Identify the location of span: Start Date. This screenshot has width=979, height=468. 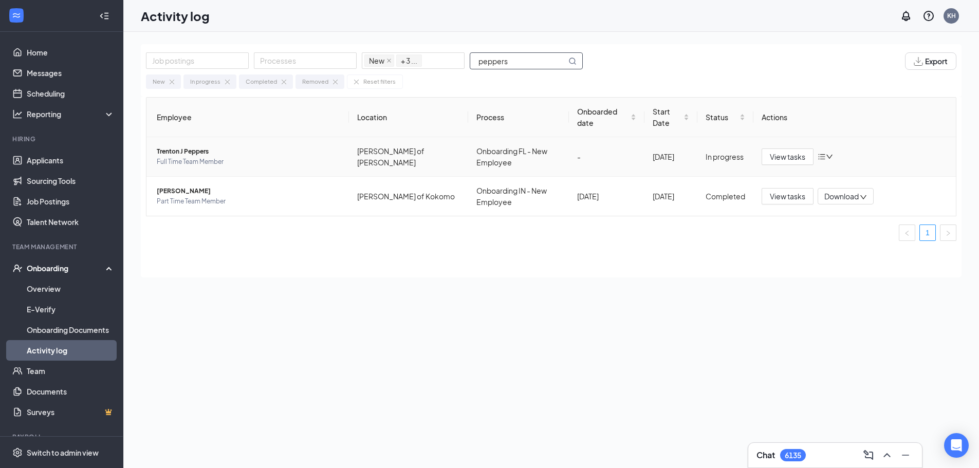
(667, 117).